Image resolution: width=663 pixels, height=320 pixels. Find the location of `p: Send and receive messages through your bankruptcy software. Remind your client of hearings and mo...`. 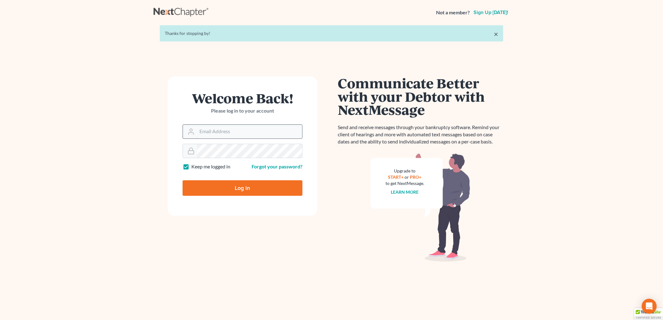

p: Send and receive messages through your bankruptcy software. Remind your client of hearings and mo... is located at coordinates (421, 135).